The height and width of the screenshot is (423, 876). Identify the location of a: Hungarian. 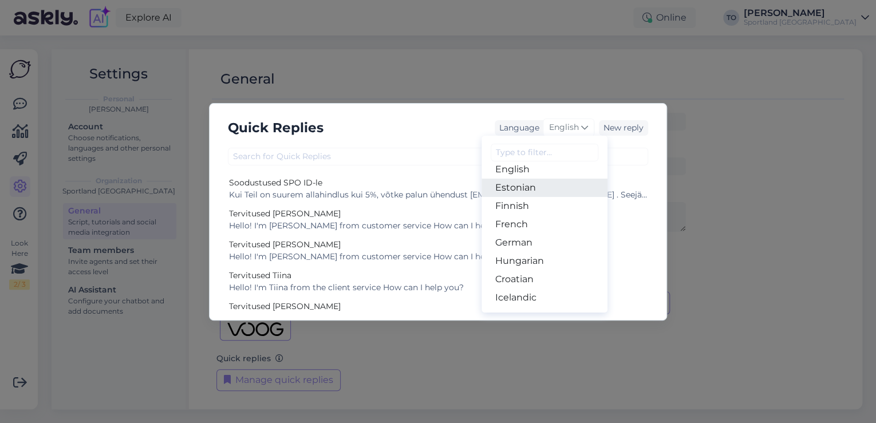
(545, 261).